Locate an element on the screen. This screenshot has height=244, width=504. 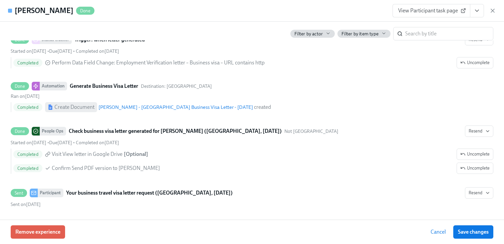
span: Save changes is located at coordinates (473, 232).